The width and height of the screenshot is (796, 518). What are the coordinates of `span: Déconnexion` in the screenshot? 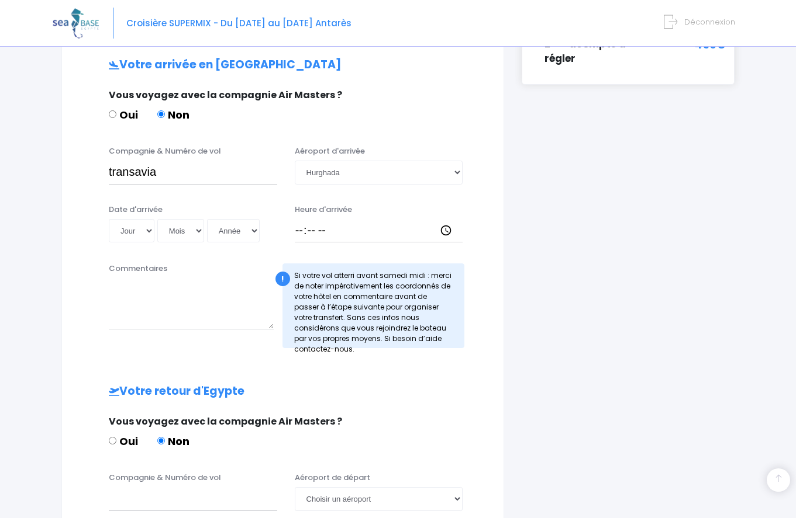 It's located at (709, 22).